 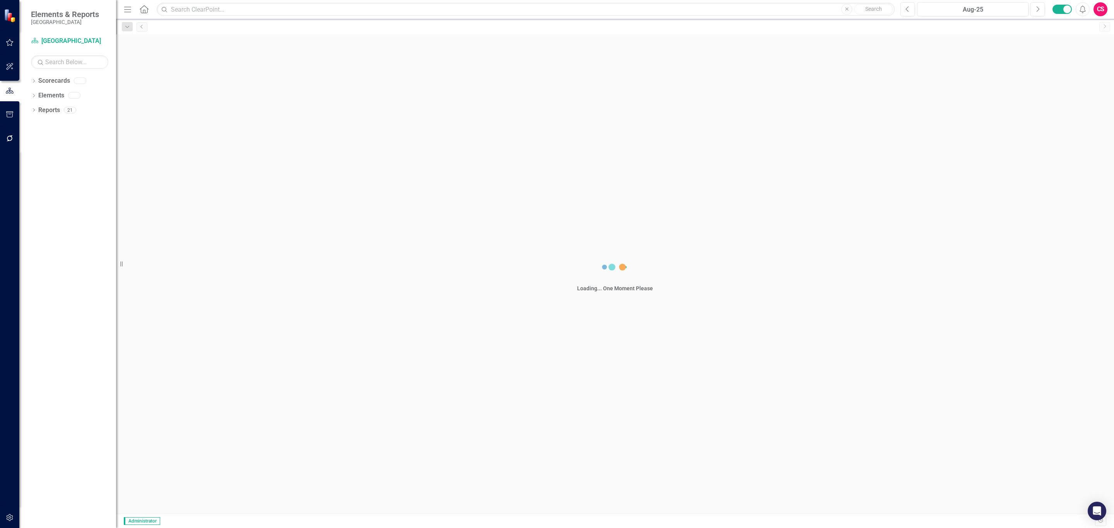 I want to click on img: ClearPoint Strategy, so click(x=10, y=15).